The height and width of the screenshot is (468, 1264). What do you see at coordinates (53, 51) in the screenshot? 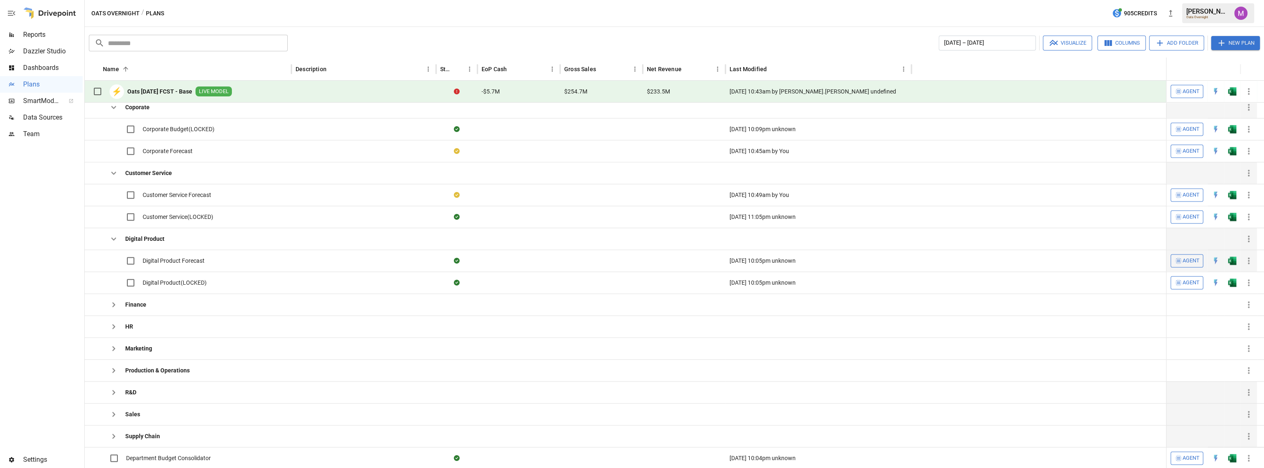
I see `span: Dazzler Studio` at bounding box center [53, 51].